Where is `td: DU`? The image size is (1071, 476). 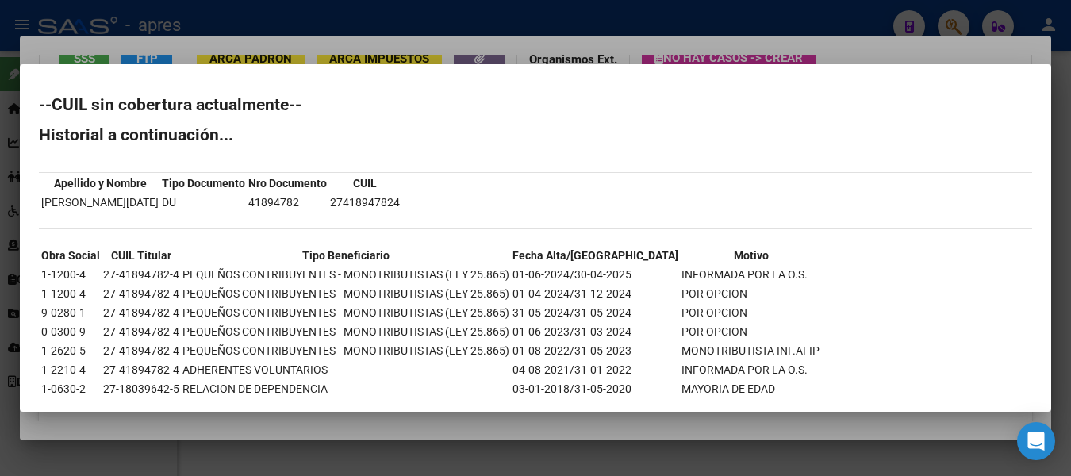 td: DU is located at coordinates (203, 202).